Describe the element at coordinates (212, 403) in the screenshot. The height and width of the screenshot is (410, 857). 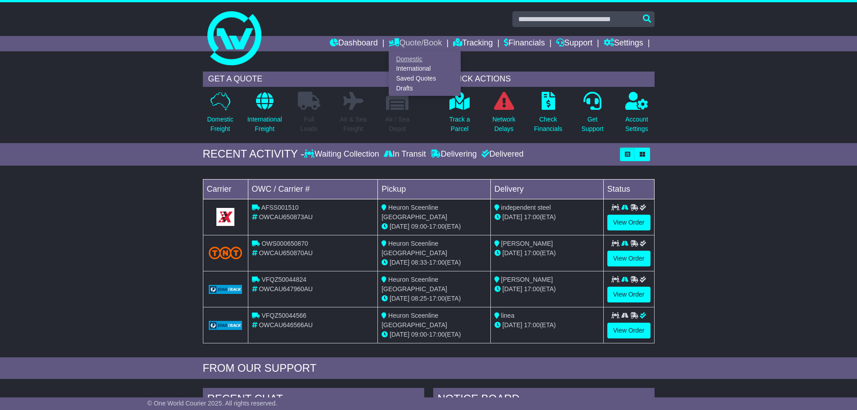
I see `span: © One World Courier 2025. All rights reserved.` at that location.